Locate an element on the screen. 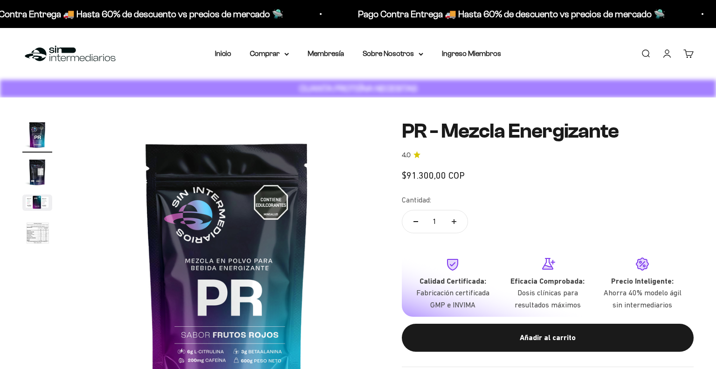  strong: Eficacia Comprobada: is located at coordinates (547, 281).